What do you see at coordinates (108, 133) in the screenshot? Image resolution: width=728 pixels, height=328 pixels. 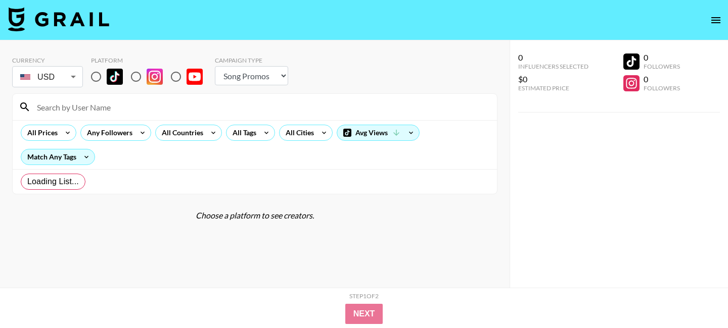 I see `div: Any Followers` at bounding box center [108, 133].